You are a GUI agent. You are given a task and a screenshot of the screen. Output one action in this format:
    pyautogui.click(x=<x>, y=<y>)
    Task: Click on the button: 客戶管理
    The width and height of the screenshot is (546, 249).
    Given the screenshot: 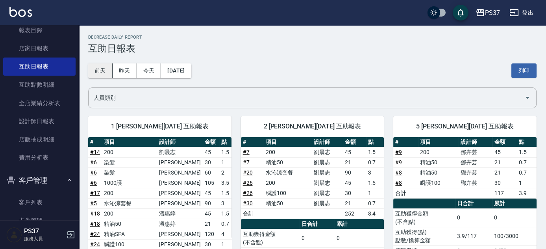 What is the action you would take?
    pyautogui.click(x=39, y=180)
    